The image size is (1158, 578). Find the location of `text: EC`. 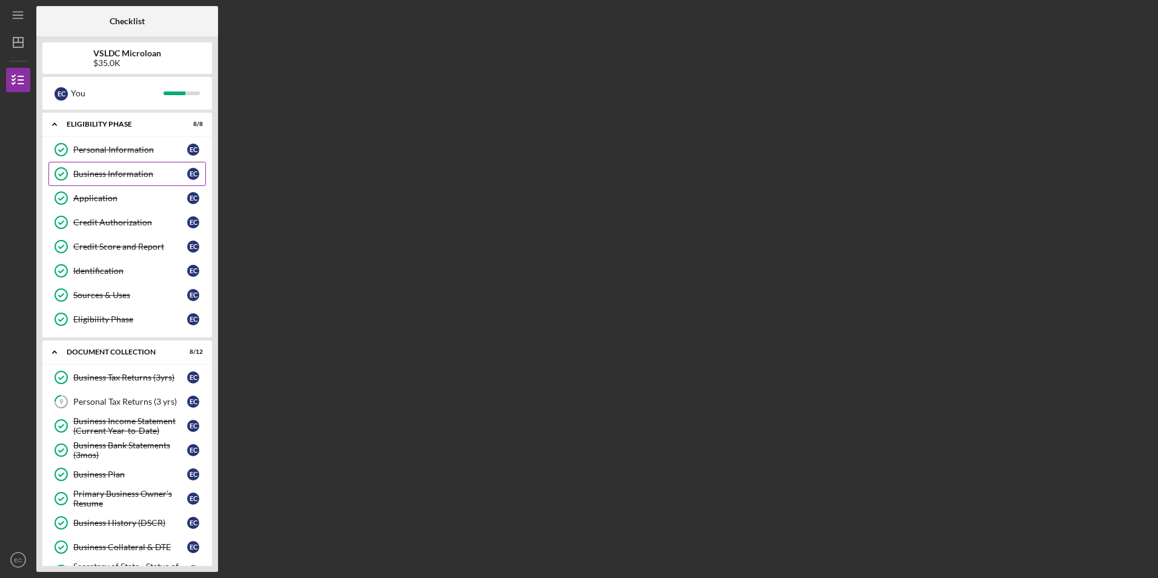

text: EC is located at coordinates (18, 560).